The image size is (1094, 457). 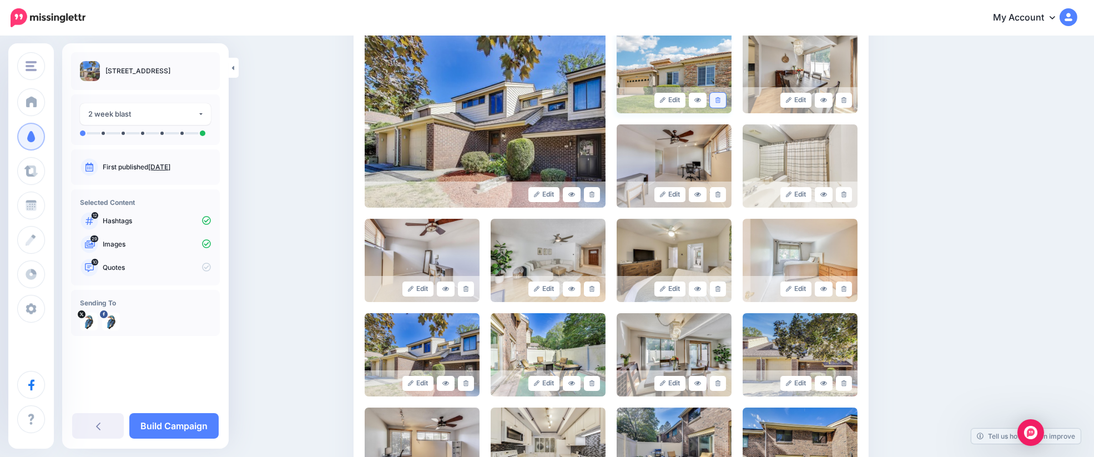 I want to click on h4: Selected Content, so click(x=145, y=202).